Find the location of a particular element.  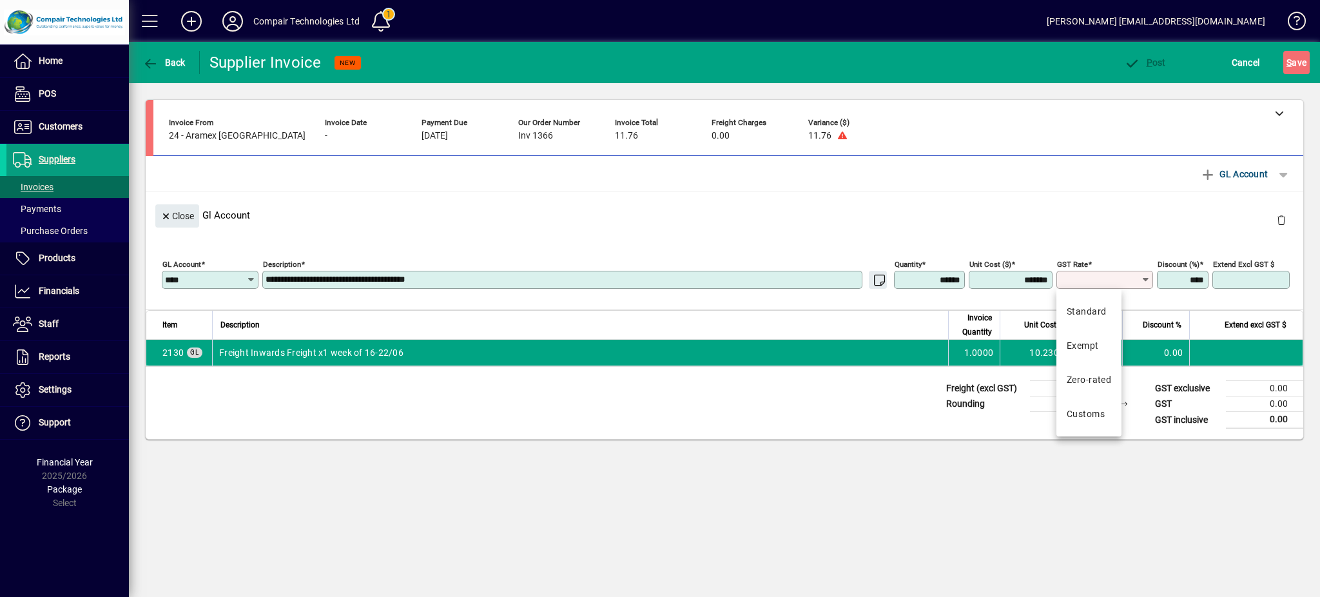

span: Customers is located at coordinates (61, 126).